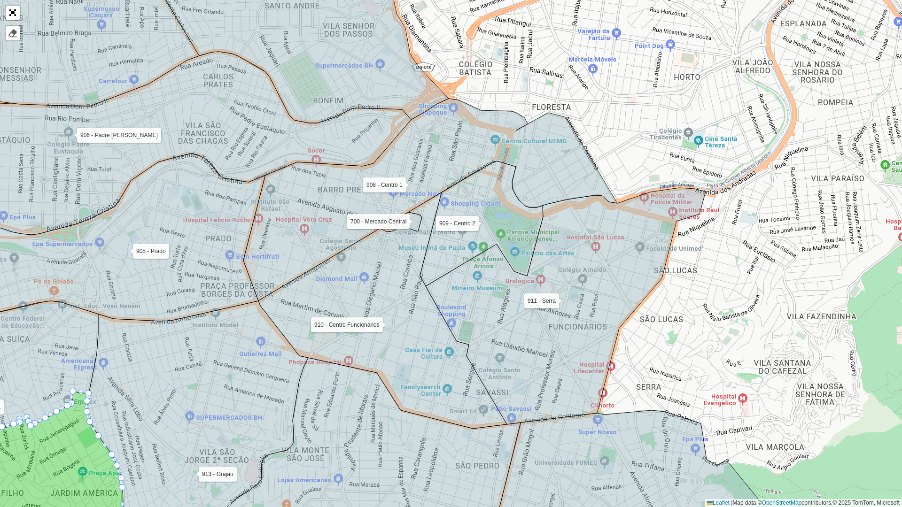 This screenshot has width=902, height=507. What do you see at coordinates (803, 503) in the screenshot?
I see `div: Map data © contributors,© 2025 TomTom, Microsoft` at bounding box center [803, 503].